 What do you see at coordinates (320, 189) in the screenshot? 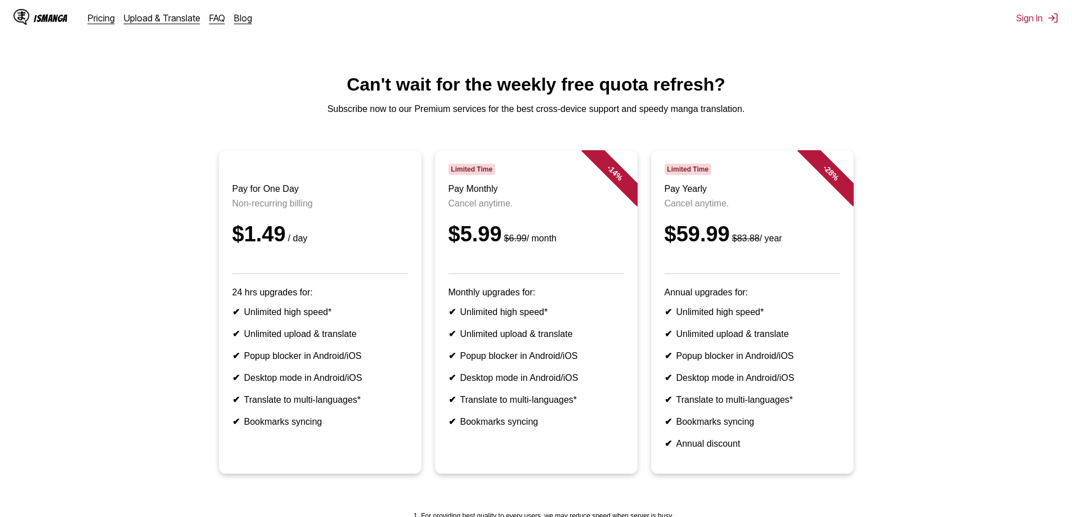
I see `h3: Pay for One Day` at bounding box center [320, 189].